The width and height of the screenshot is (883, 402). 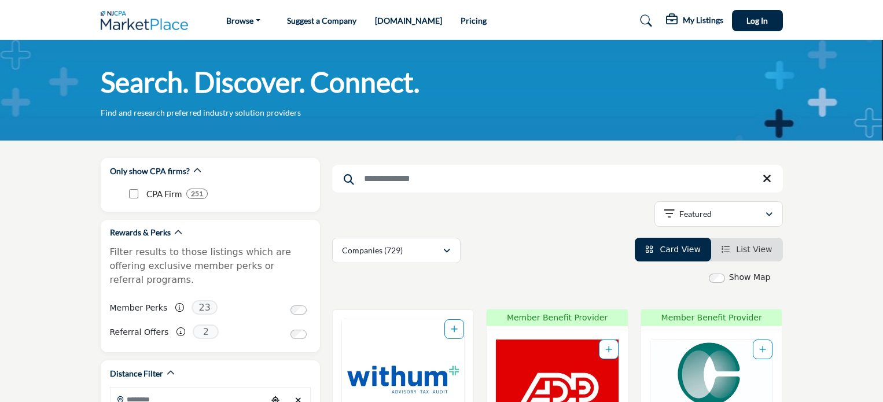 I want to click on span: List View, so click(x=754, y=249).